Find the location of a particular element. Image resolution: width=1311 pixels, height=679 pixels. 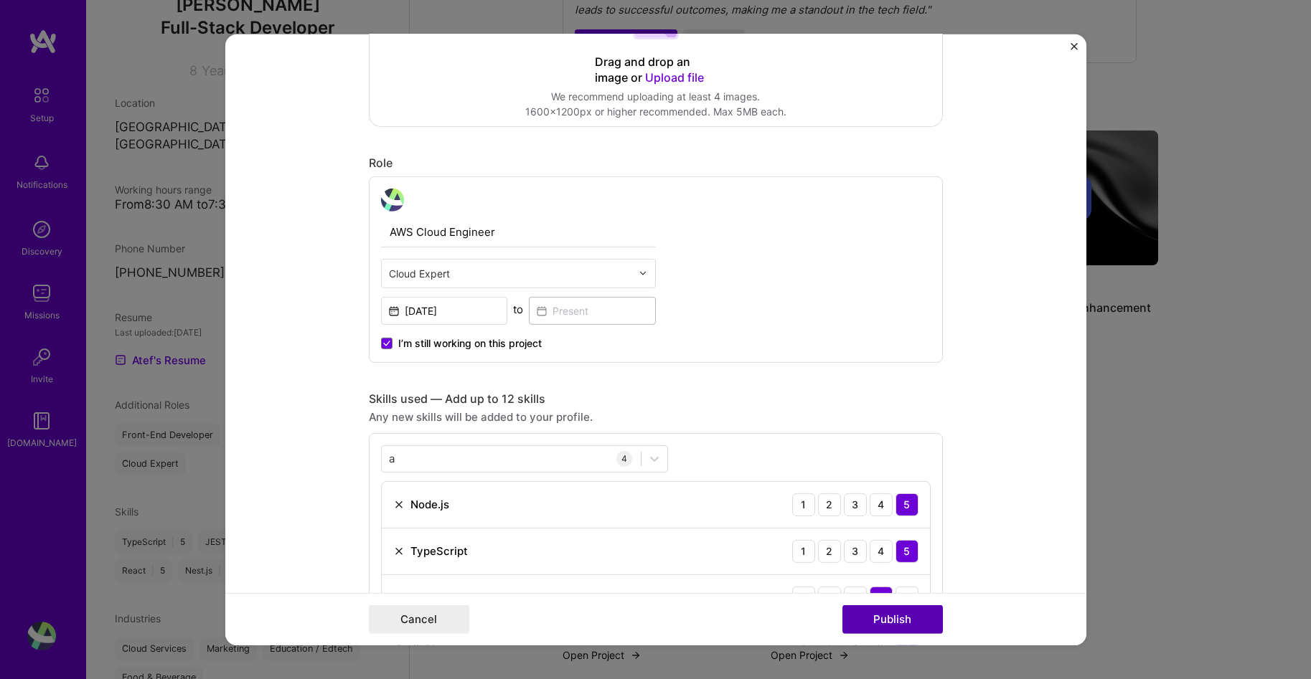

div: Drag and drop an image or is located at coordinates (656, 70).